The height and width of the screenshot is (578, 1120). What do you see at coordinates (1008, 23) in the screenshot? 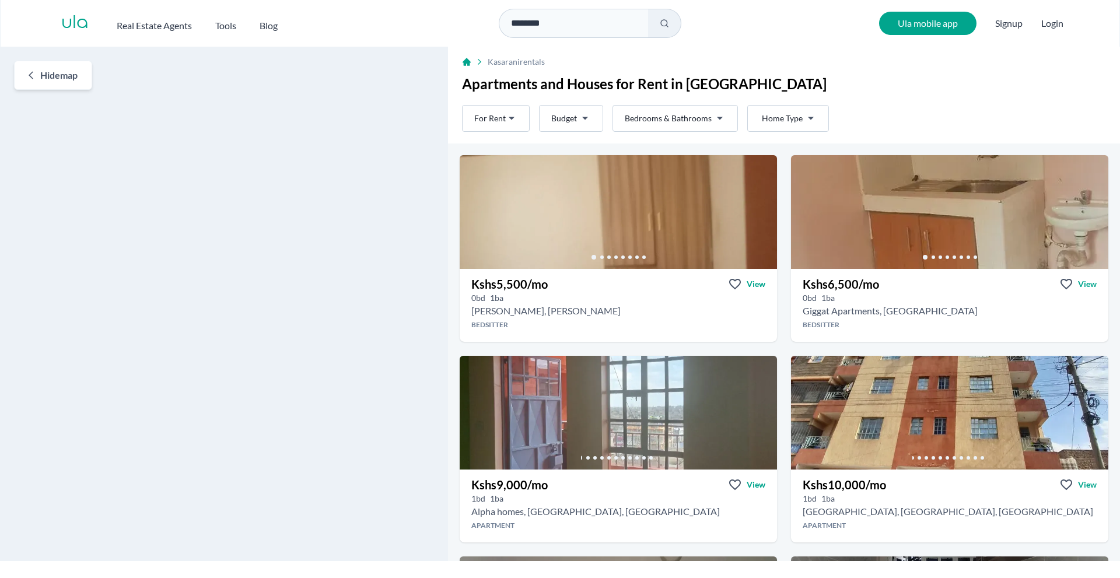
I see `span: Signup` at bounding box center [1008, 23].